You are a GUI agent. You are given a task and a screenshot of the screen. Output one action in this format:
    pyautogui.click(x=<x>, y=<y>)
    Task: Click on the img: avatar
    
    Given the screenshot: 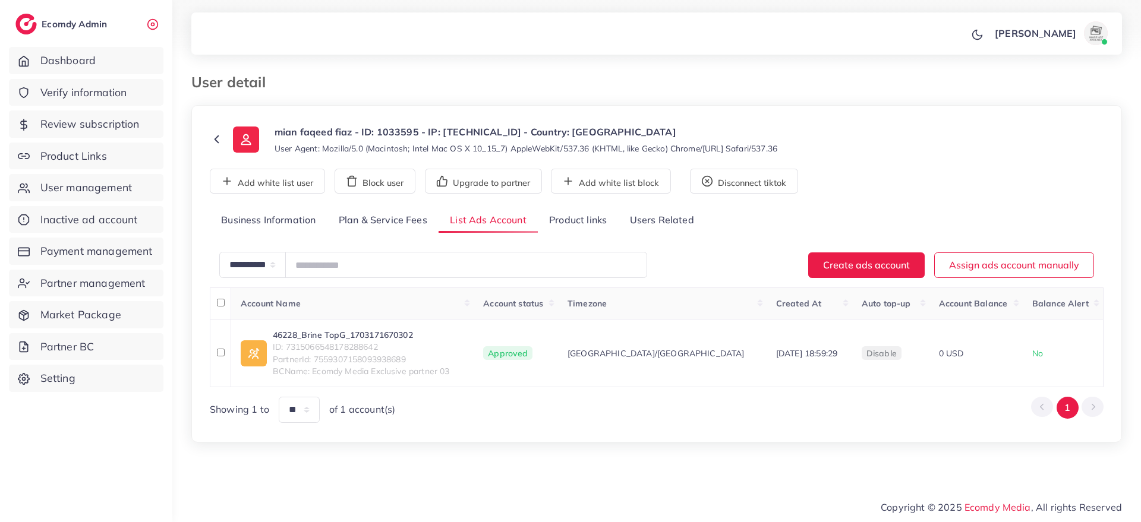 What is the action you would take?
    pyautogui.click(x=1096, y=33)
    